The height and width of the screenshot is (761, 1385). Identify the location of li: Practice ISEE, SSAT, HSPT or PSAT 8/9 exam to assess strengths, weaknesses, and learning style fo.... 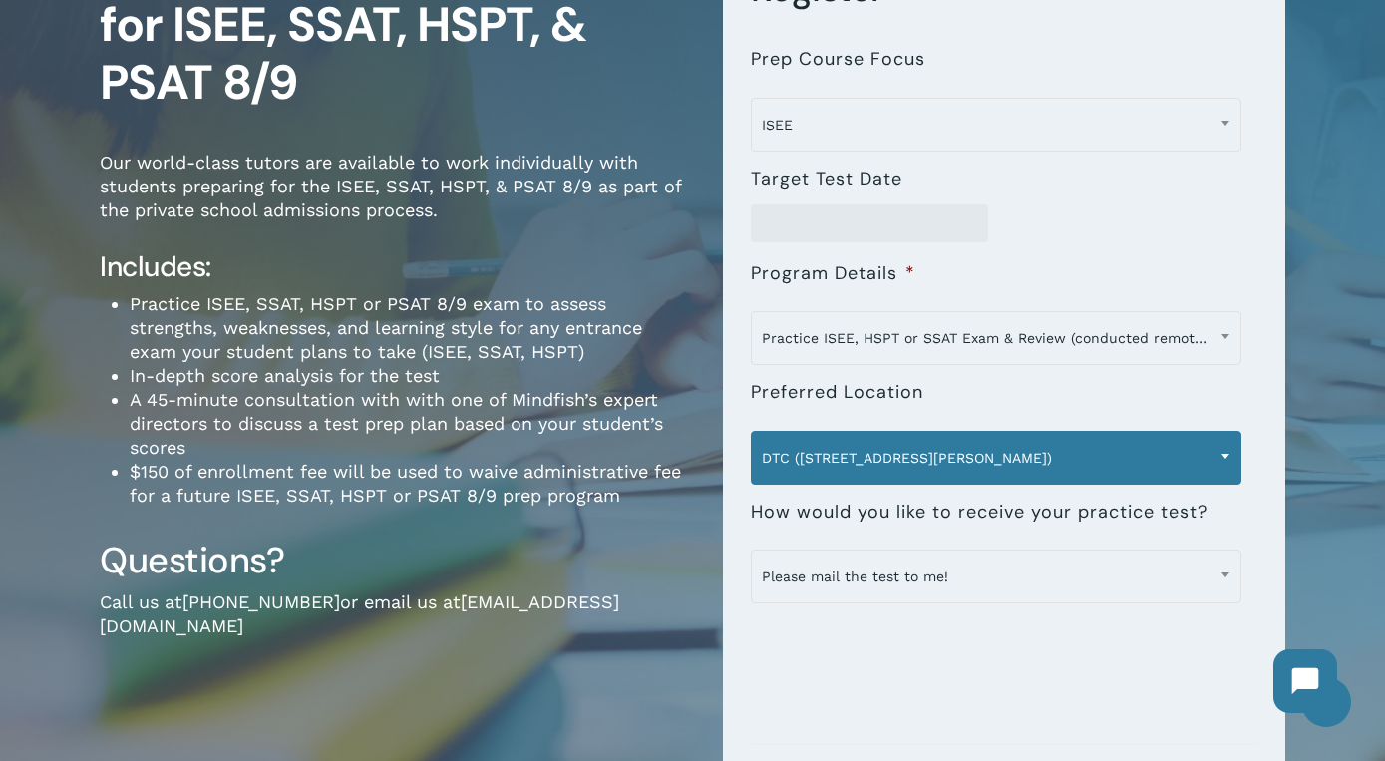
(411, 328).